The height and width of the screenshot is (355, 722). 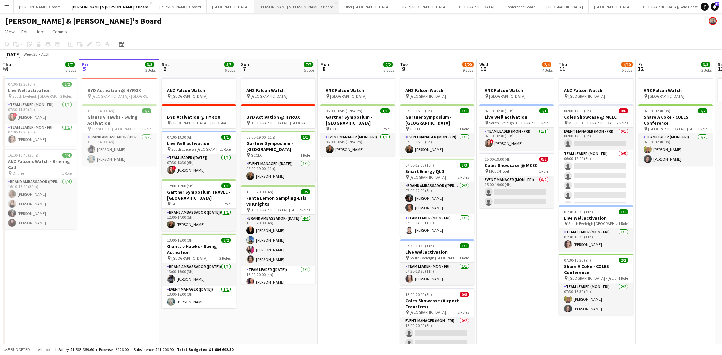 I want to click on span: Jobs, so click(x=41, y=32).